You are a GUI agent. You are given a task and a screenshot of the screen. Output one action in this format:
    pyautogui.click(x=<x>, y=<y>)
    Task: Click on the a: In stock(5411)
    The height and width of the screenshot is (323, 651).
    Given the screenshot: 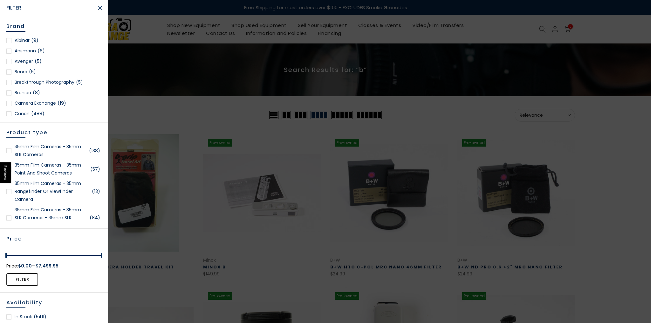 What is the action you would take?
    pyautogui.click(x=54, y=317)
    